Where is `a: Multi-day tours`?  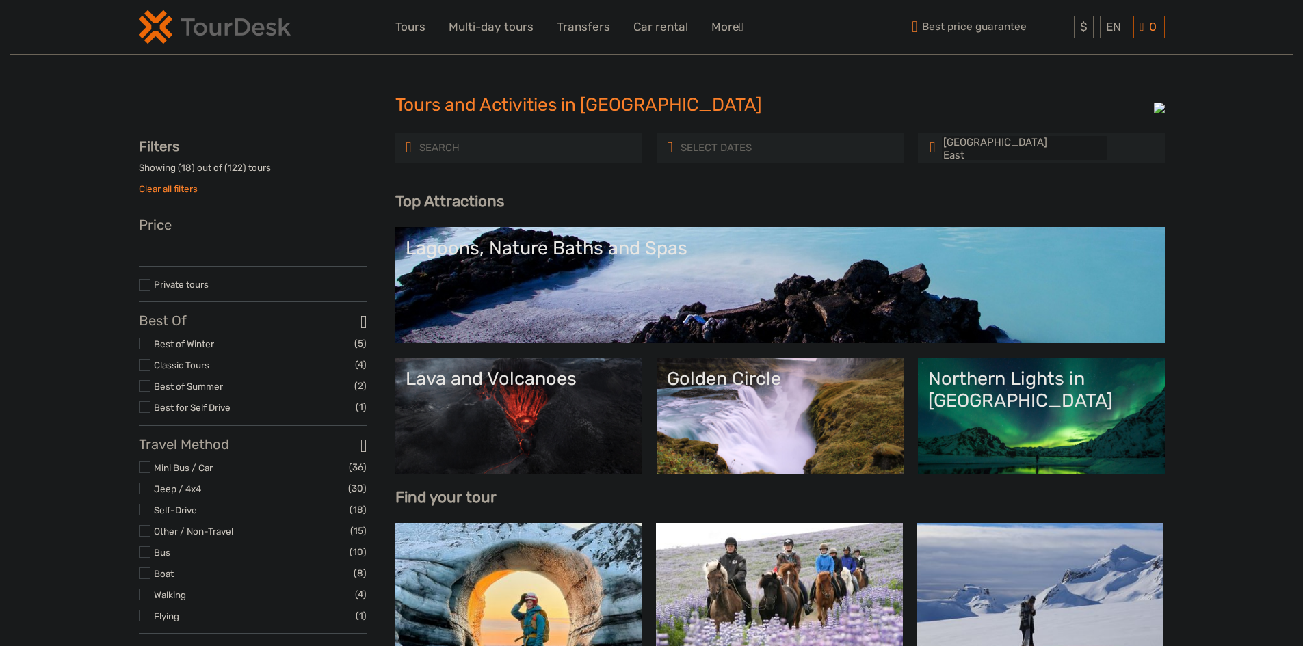 a: Multi-day tours is located at coordinates (491, 27).